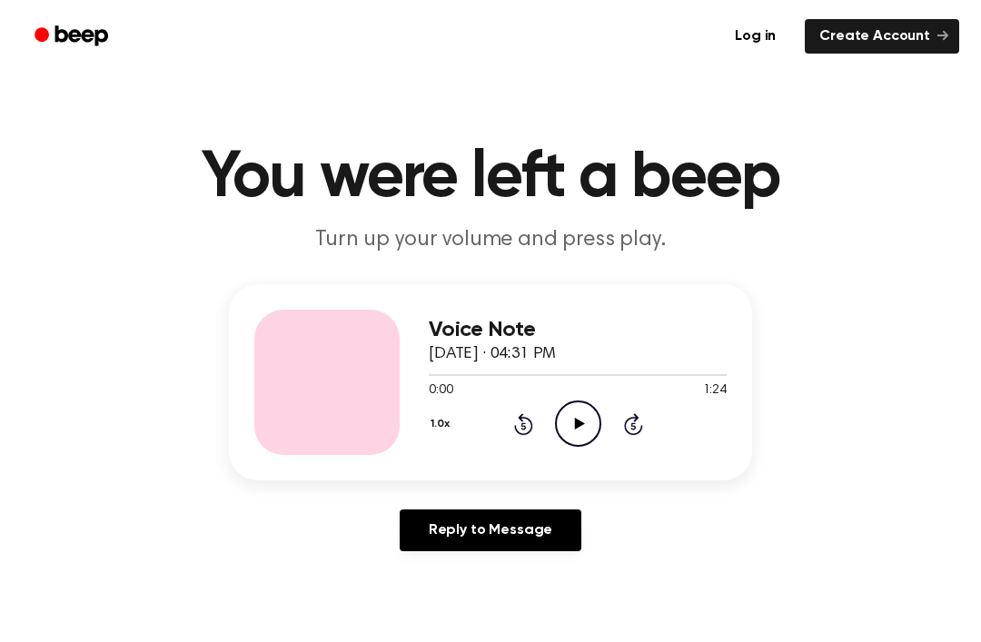  What do you see at coordinates (443, 424) in the screenshot?
I see `button: 1.0x` at bounding box center [443, 424].